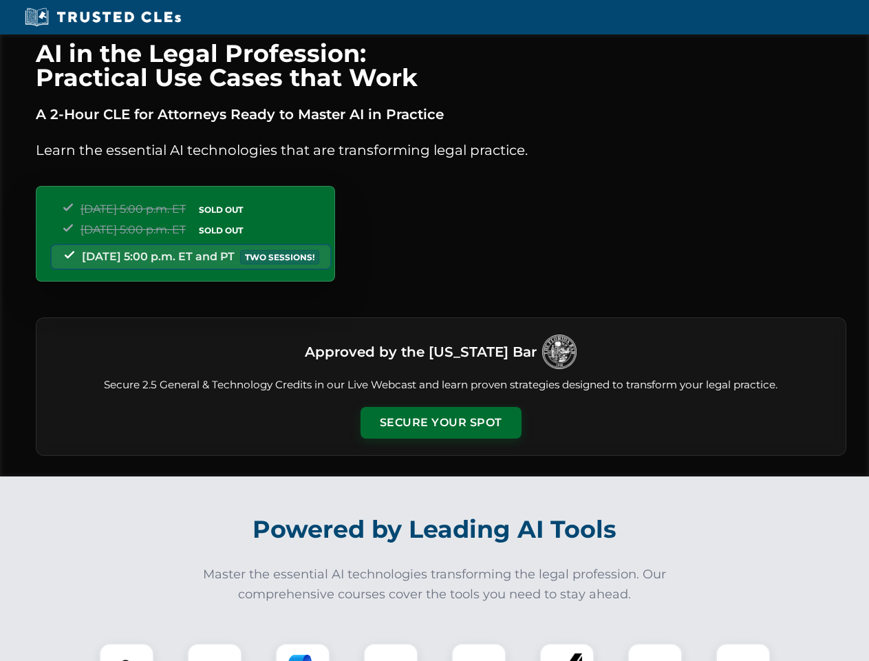  Describe the element at coordinates (441, 150) in the screenshot. I see `p: Learn the essential AI technologies that are transforming legal practice.` at that location.